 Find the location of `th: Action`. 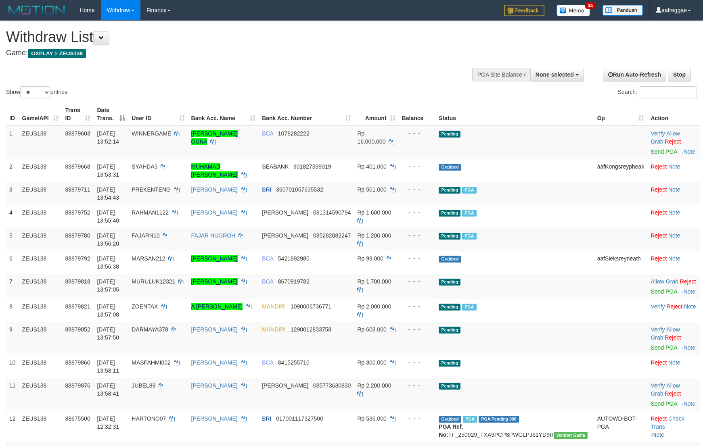

th: Action is located at coordinates (674, 114).